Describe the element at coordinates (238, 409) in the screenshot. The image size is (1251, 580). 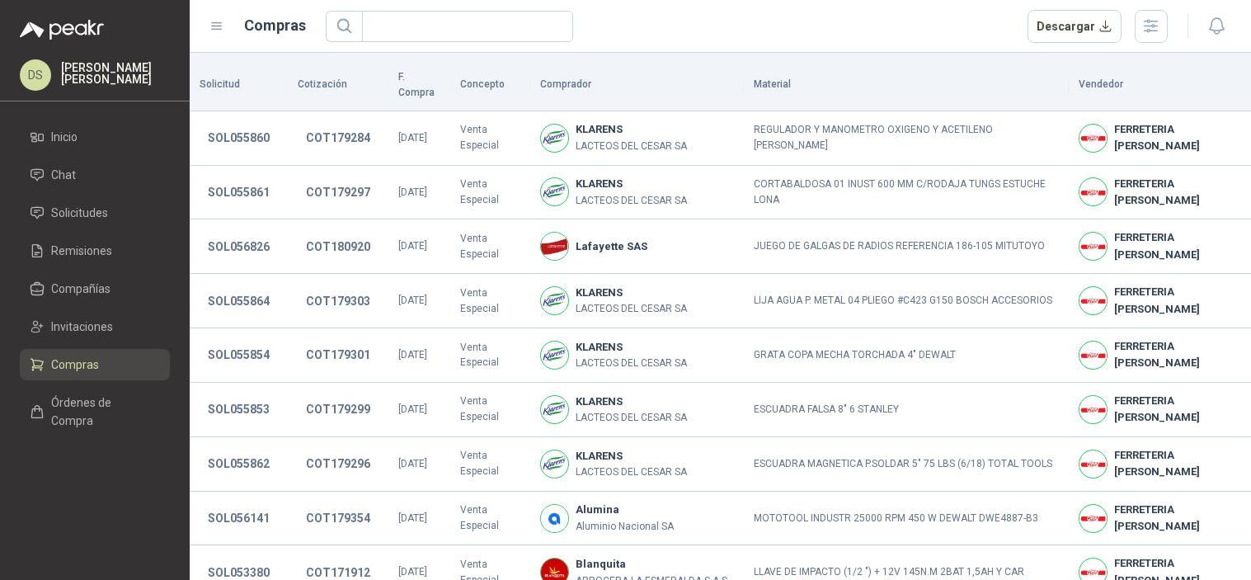
I see `button: SOL055853` at that location.